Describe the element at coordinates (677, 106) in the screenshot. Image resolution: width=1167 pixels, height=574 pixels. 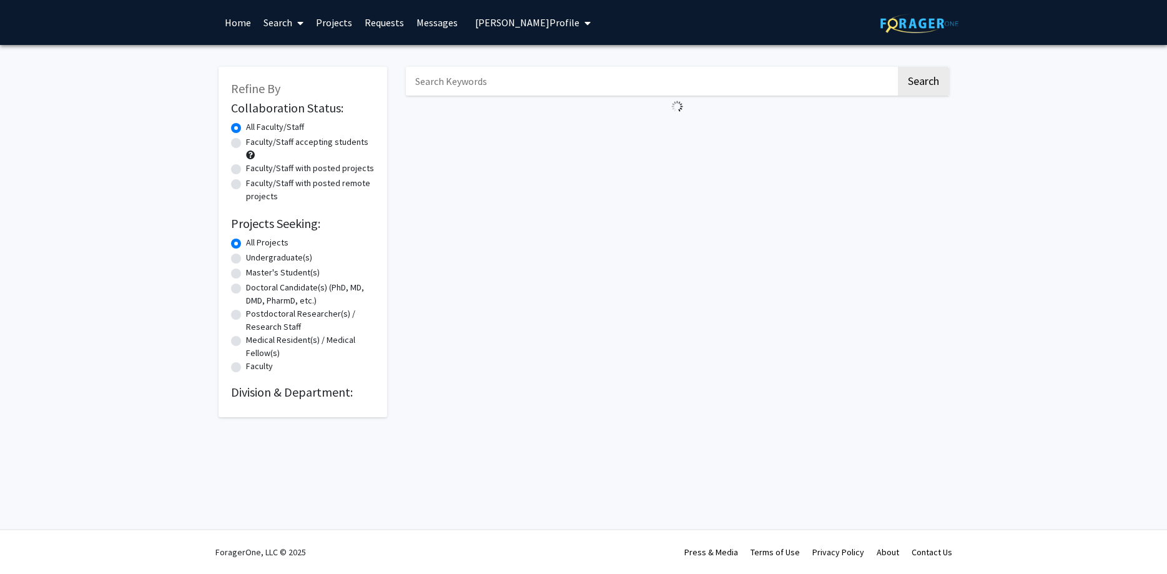
I see `img: Loading` at that location.